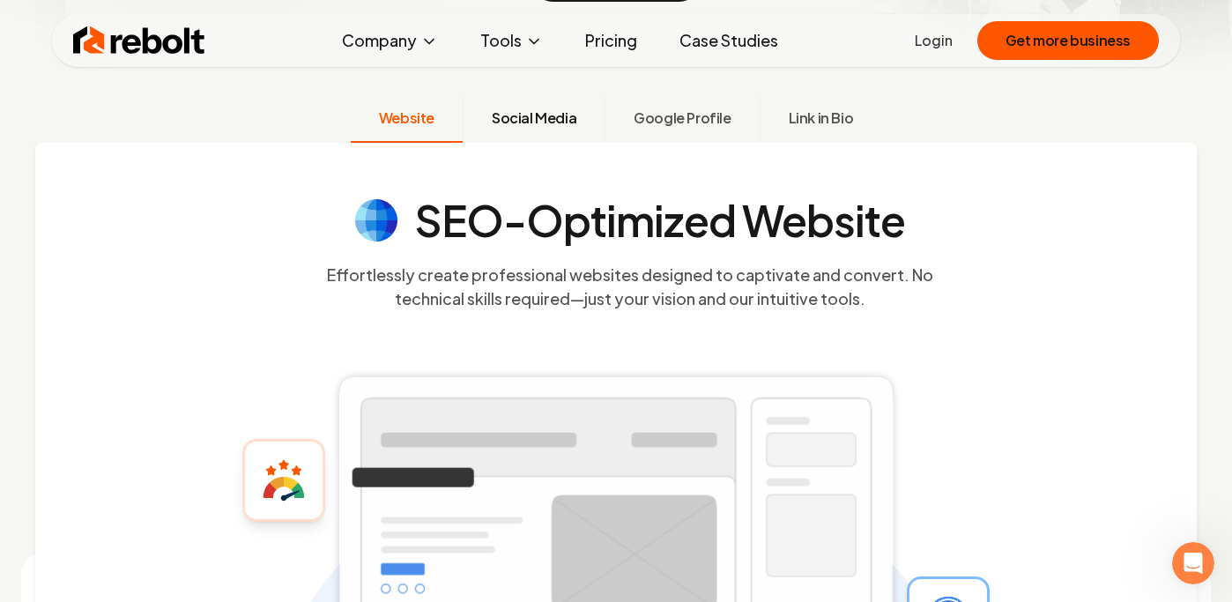  I want to click on button: Get more business, so click(1068, 41).